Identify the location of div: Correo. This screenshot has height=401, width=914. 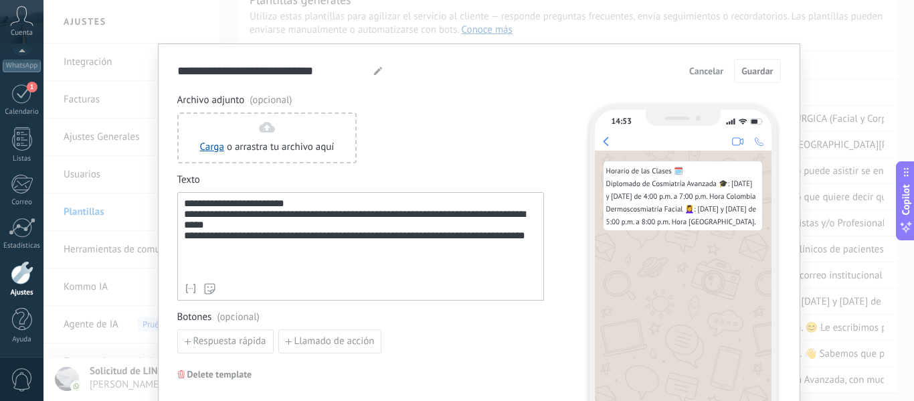
(22, 202).